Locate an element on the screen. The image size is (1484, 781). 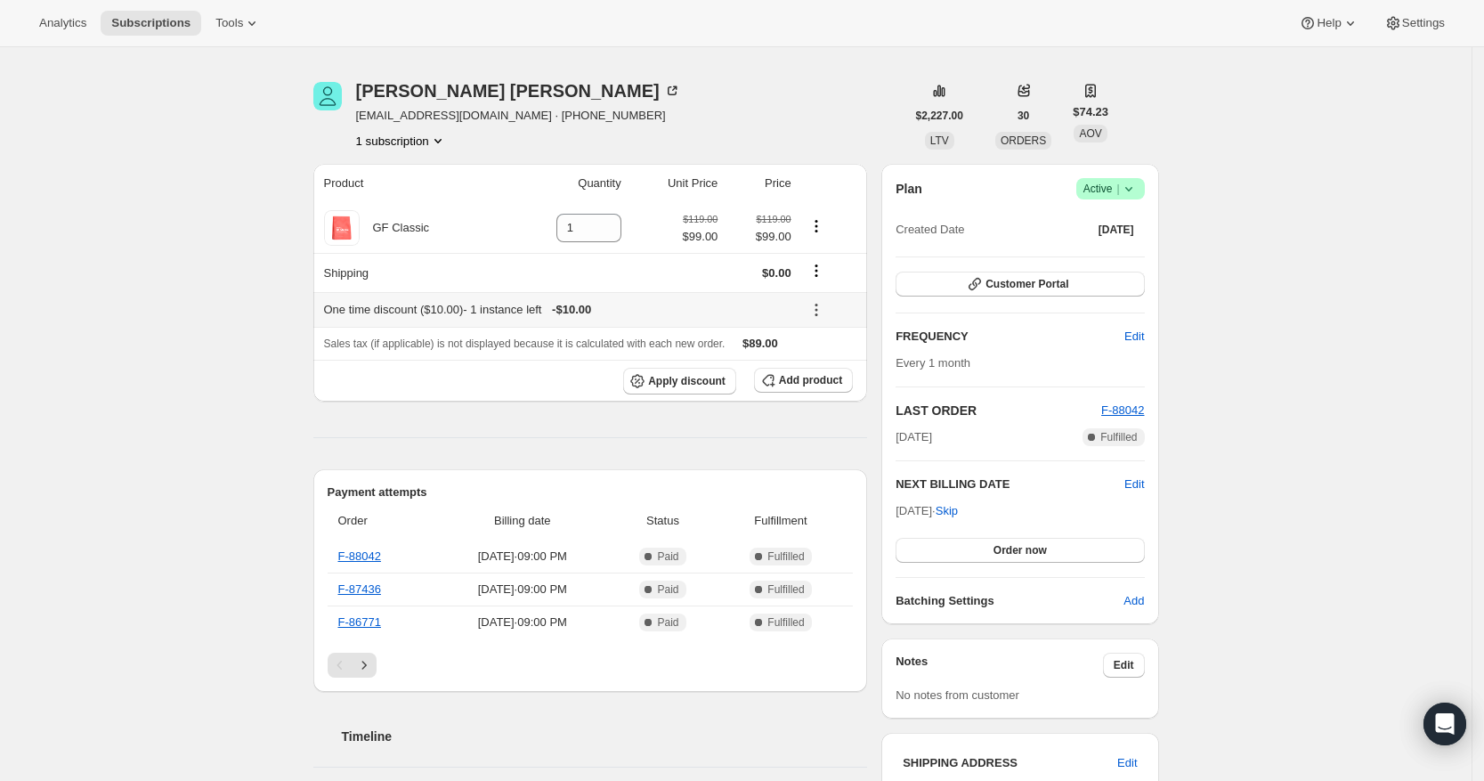
button: Apply discount is located at coordinates (679, 381).